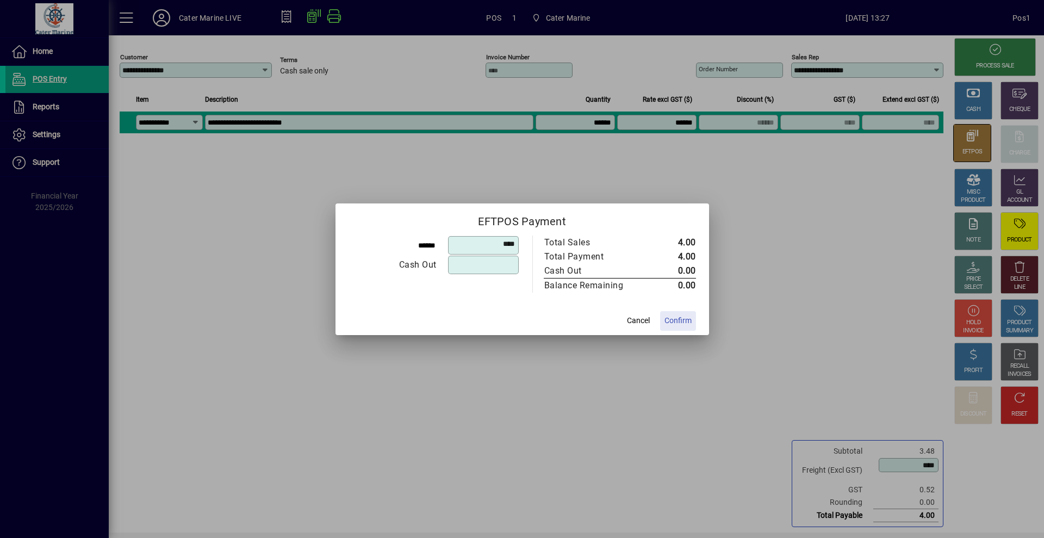  I want to click on button: Confirm, so click(678, 321).